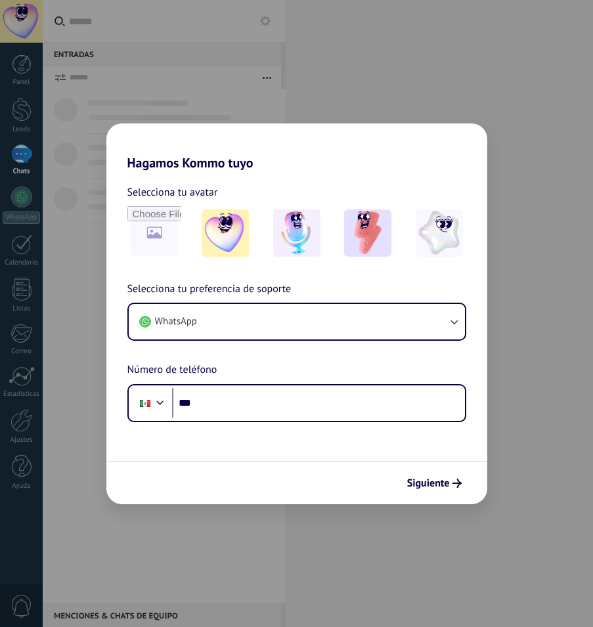 This screenshot has height=627, width=593. What do you see at coordinates (225, 233) in the screenshot?
I see `img: -1.jpeg` at bounding box center [225, 233].